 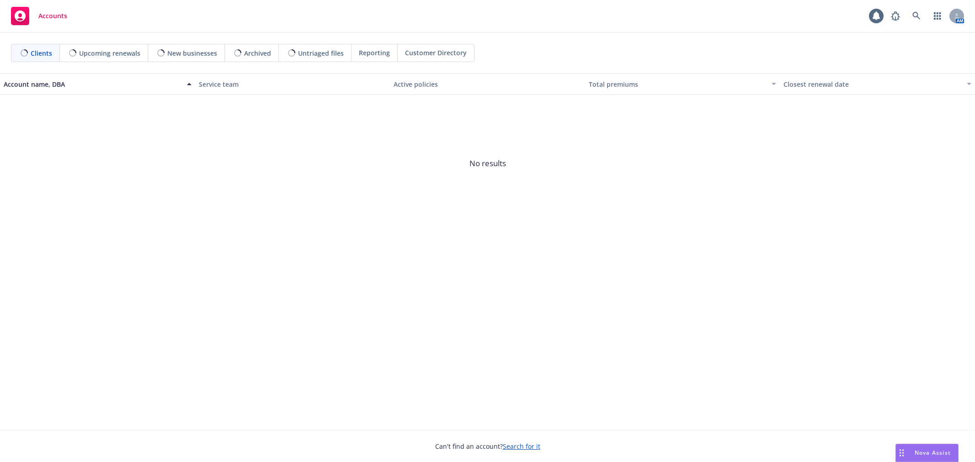 I want to click on span: New businesses, so click(x=192, y=53).